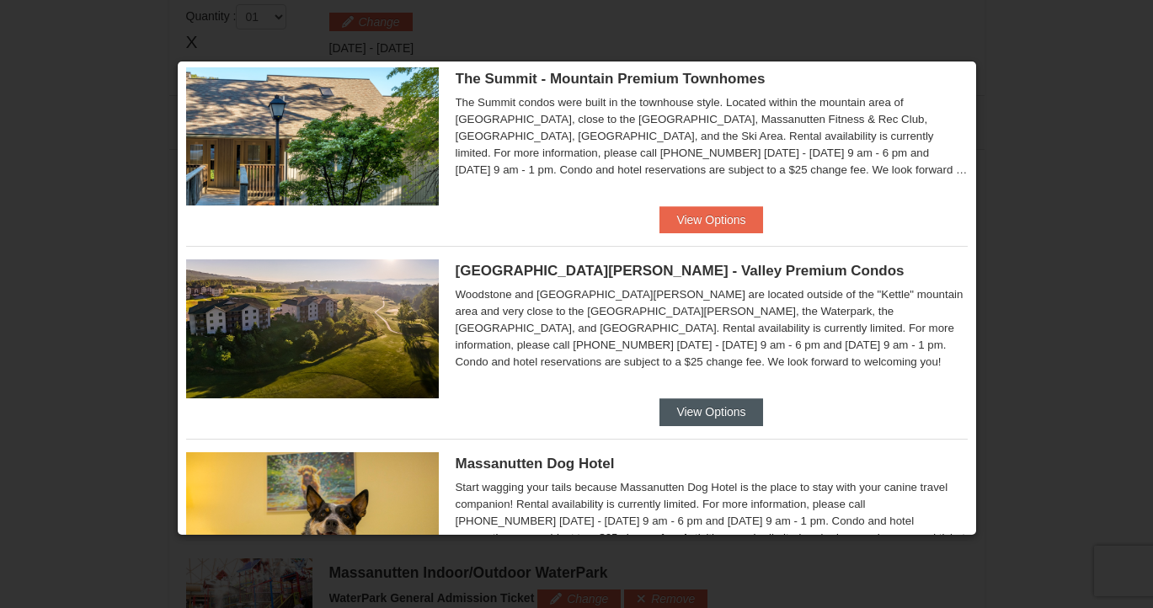 The height and width of the screenshot is (608, 1153). I want to click on span: Massanutten Dog Hotel, so click(535, 463).